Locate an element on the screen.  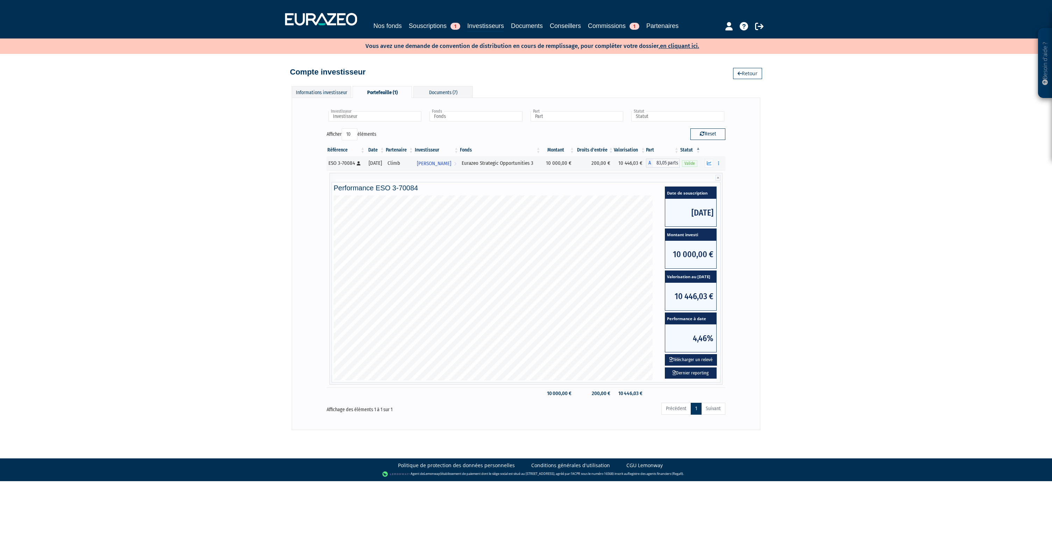
a: CGU Lemonway is located at coordinates (645, 465).